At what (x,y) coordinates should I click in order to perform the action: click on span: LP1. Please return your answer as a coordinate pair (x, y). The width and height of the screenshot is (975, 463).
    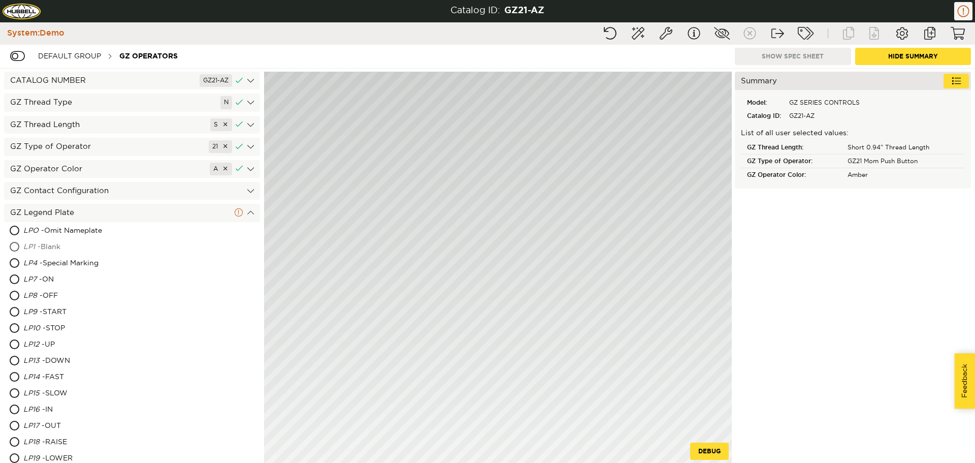
    Looking at the image, I should click on (29, 247).